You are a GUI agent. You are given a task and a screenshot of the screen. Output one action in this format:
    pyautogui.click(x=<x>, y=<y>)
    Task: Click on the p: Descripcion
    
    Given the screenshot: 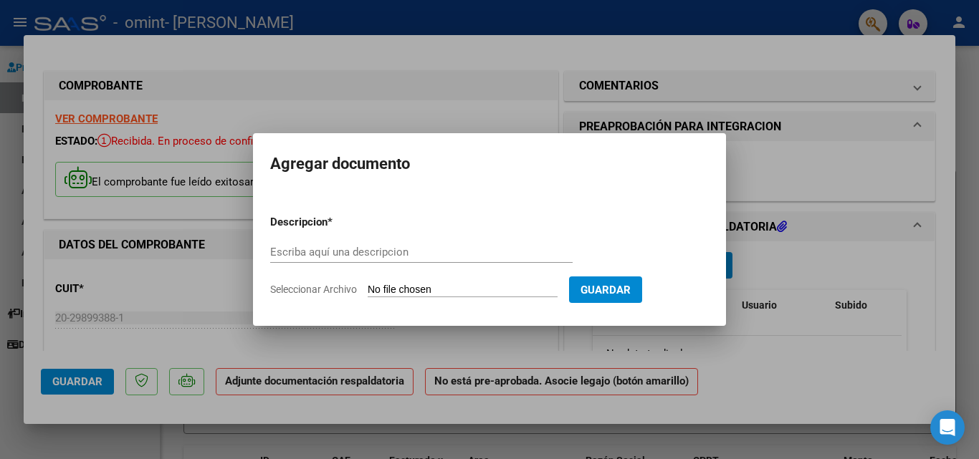 What is the action you would take?
    pyautogui.click(x=336, y=222)
    